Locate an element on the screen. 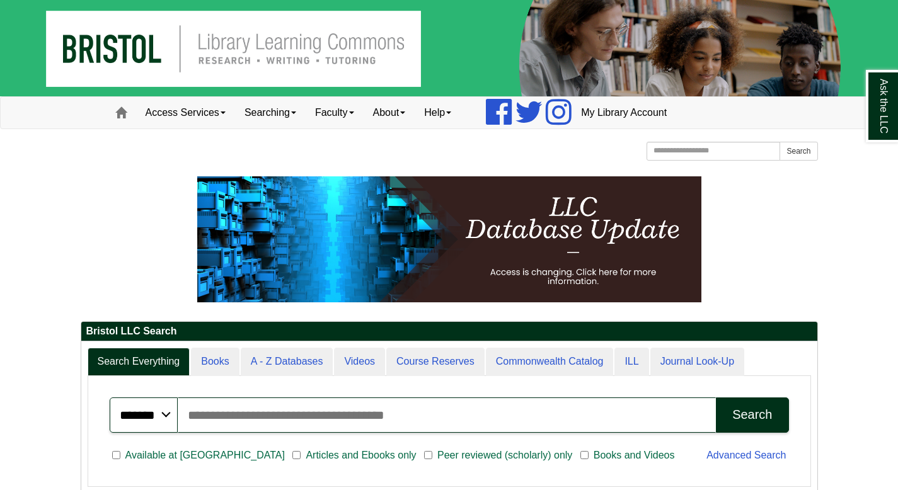 This screenshot has width=898, height=490. img: HTML tutorial is located at coordinates (449, 240).